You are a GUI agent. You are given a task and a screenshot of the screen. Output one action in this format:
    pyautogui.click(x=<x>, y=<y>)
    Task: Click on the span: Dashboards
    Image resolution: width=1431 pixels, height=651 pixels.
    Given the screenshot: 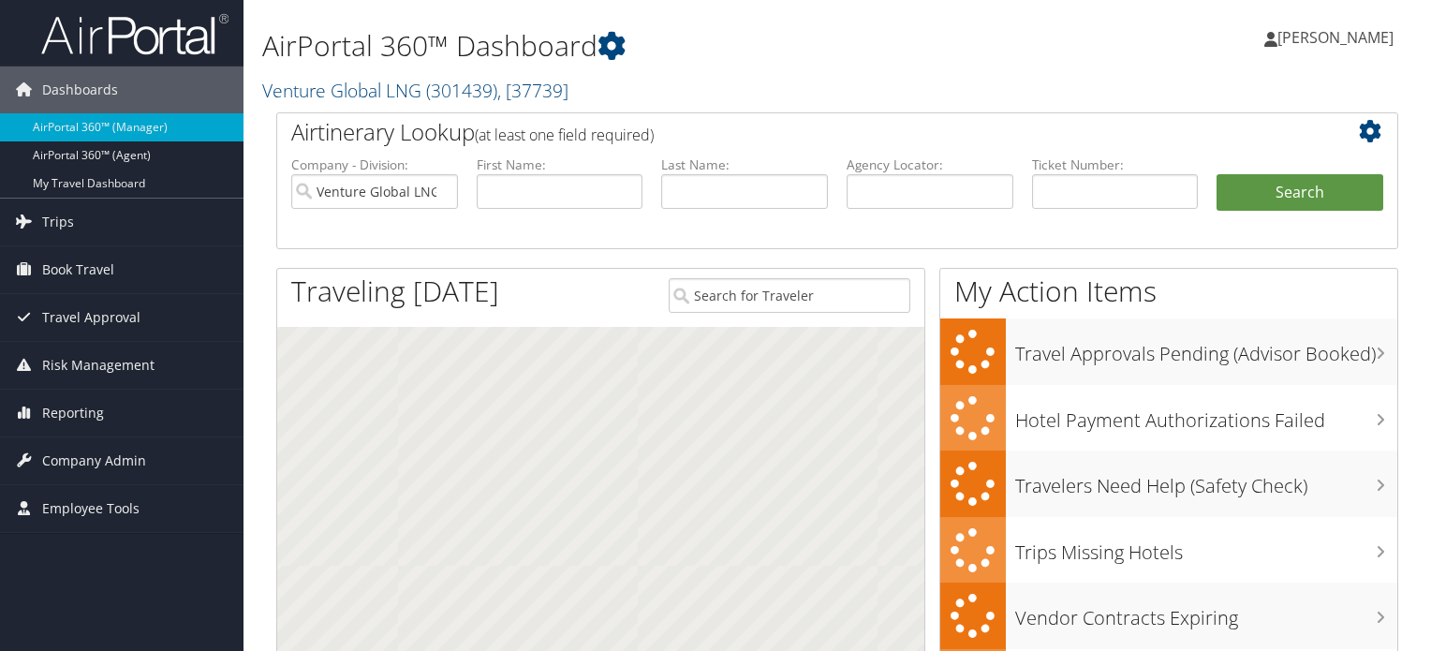 What is the action you would take?
    pyautogui.click(x=80, y=90)
    